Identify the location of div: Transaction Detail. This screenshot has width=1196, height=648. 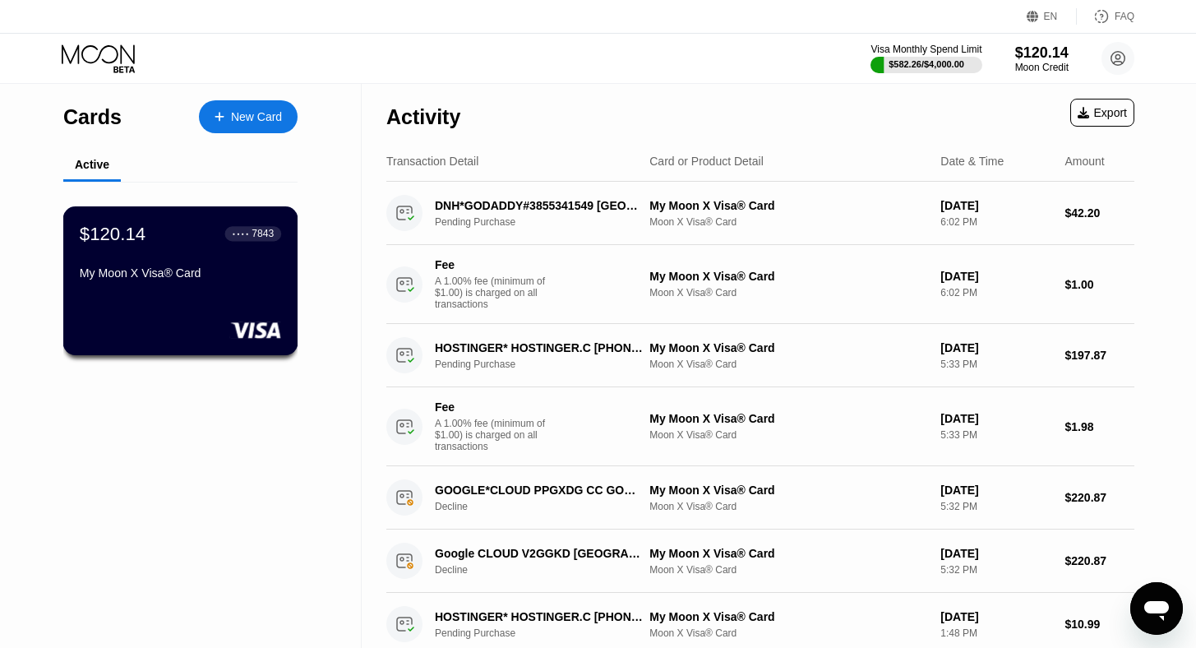
(433, 161).